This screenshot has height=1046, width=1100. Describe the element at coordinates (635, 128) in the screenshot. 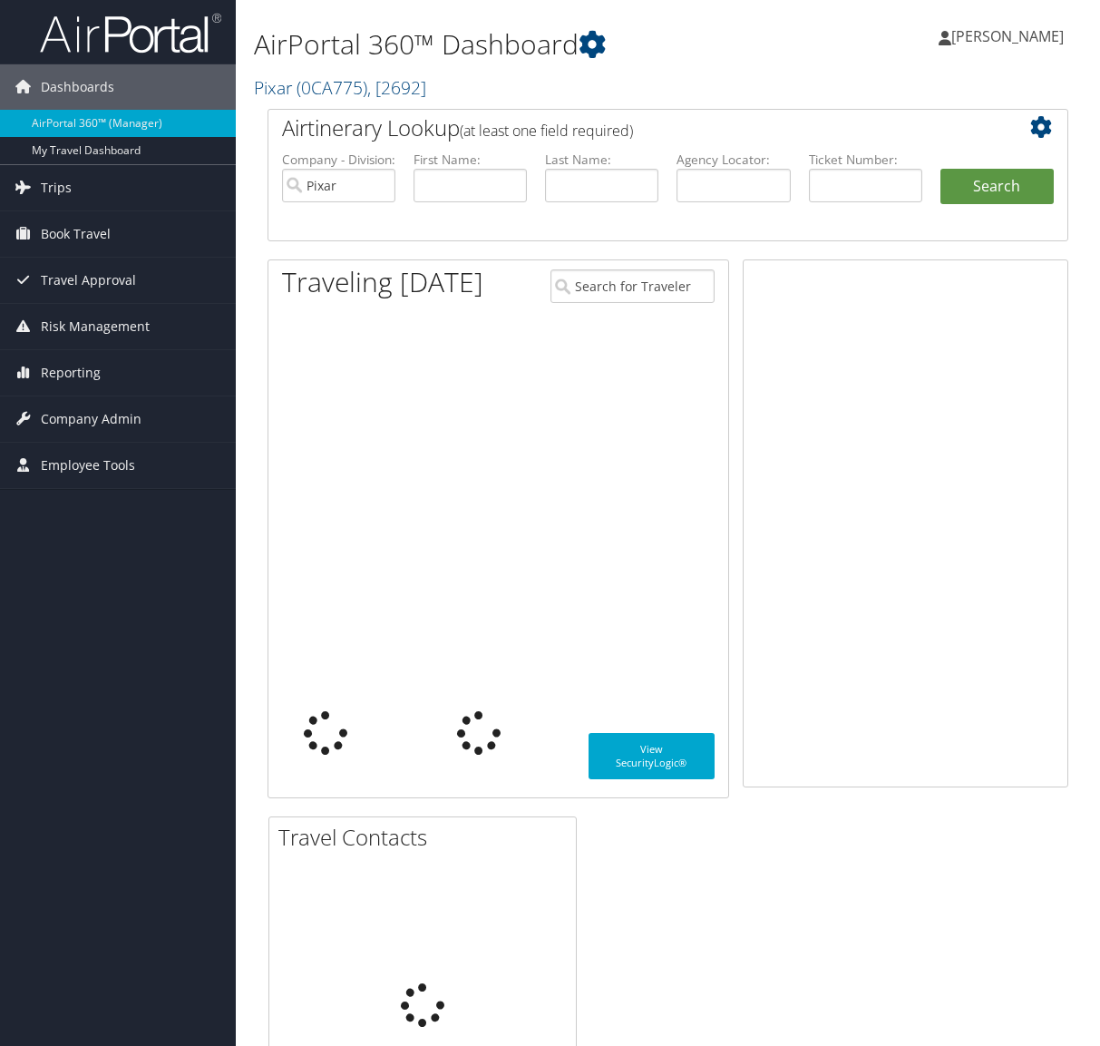

I see `h2: Airtinerary Lookup` at that location.